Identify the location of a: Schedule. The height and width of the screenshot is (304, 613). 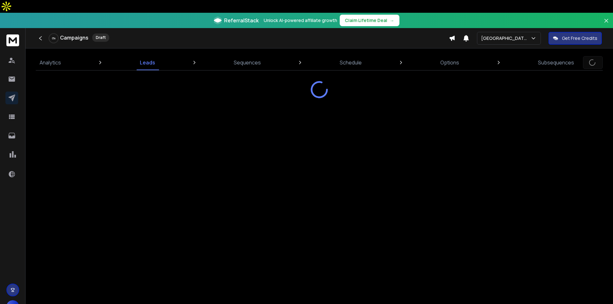
(351, 63).